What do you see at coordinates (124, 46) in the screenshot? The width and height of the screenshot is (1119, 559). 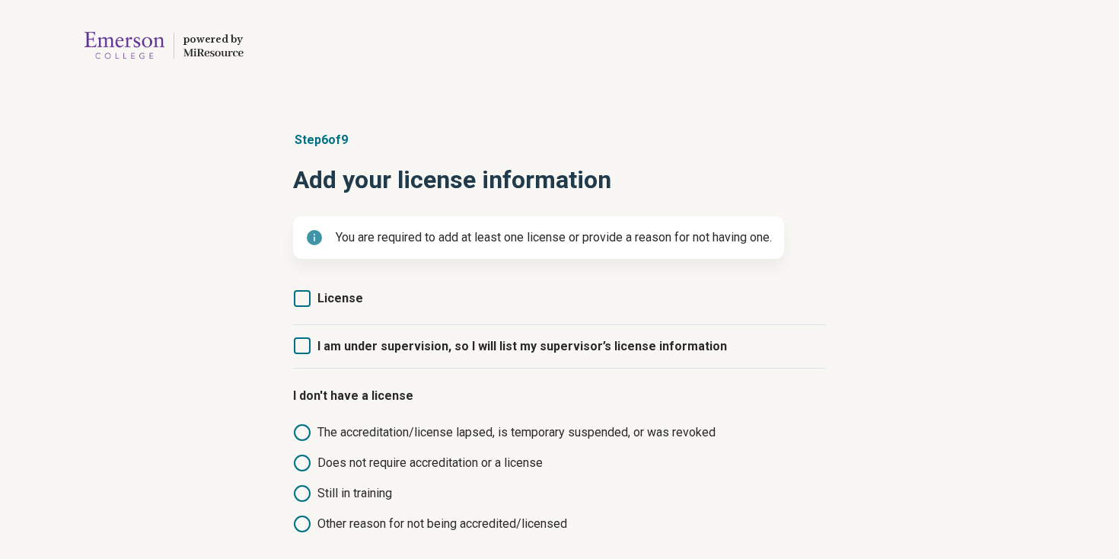 I see `img: Emerson College` at bounding box center [124, 46].